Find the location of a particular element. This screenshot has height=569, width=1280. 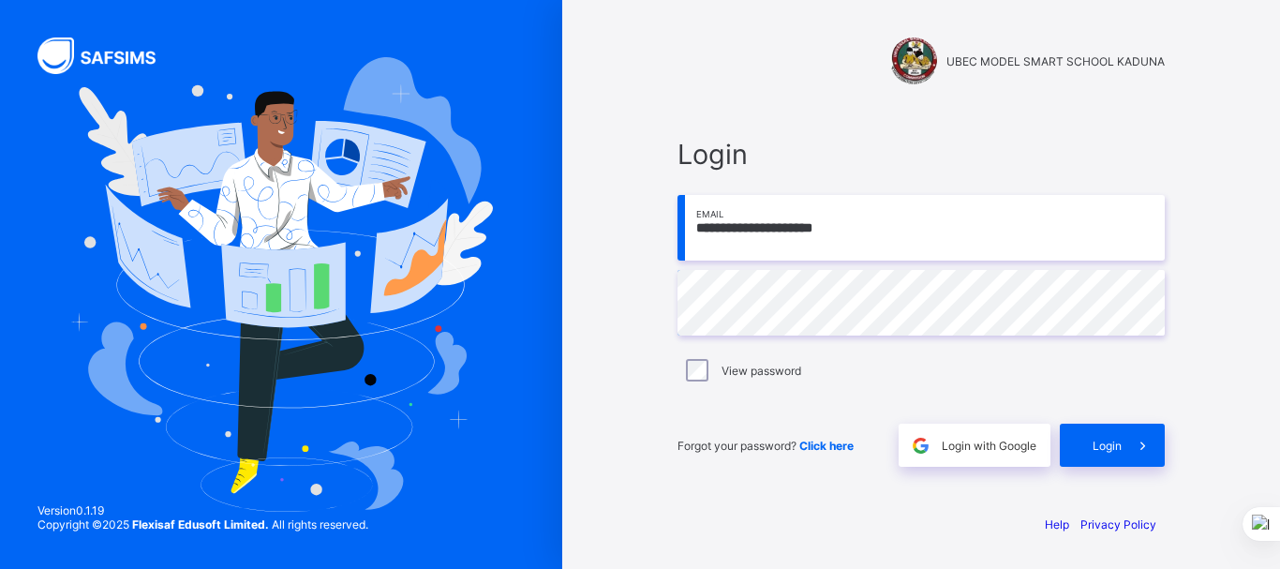

span: Login with Google is located at coordinates (989, 445).